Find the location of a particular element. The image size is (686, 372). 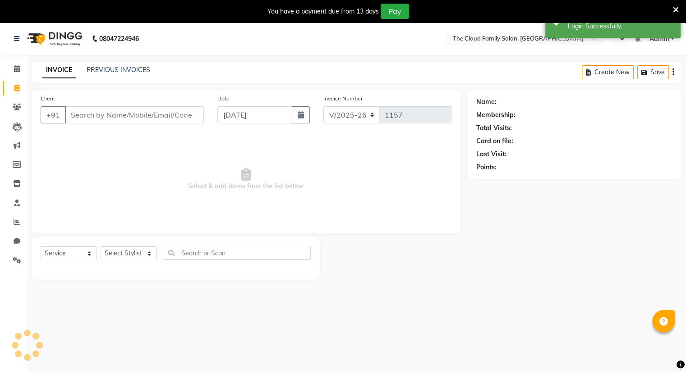

a: PREVIOUS INVOICES is located at coordinates (118, 70).